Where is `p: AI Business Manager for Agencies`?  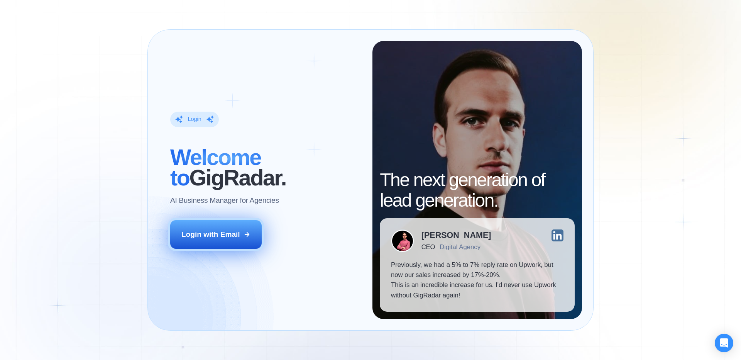 p: AI Business Manager for Agencies is located at coordinates (225, 200).